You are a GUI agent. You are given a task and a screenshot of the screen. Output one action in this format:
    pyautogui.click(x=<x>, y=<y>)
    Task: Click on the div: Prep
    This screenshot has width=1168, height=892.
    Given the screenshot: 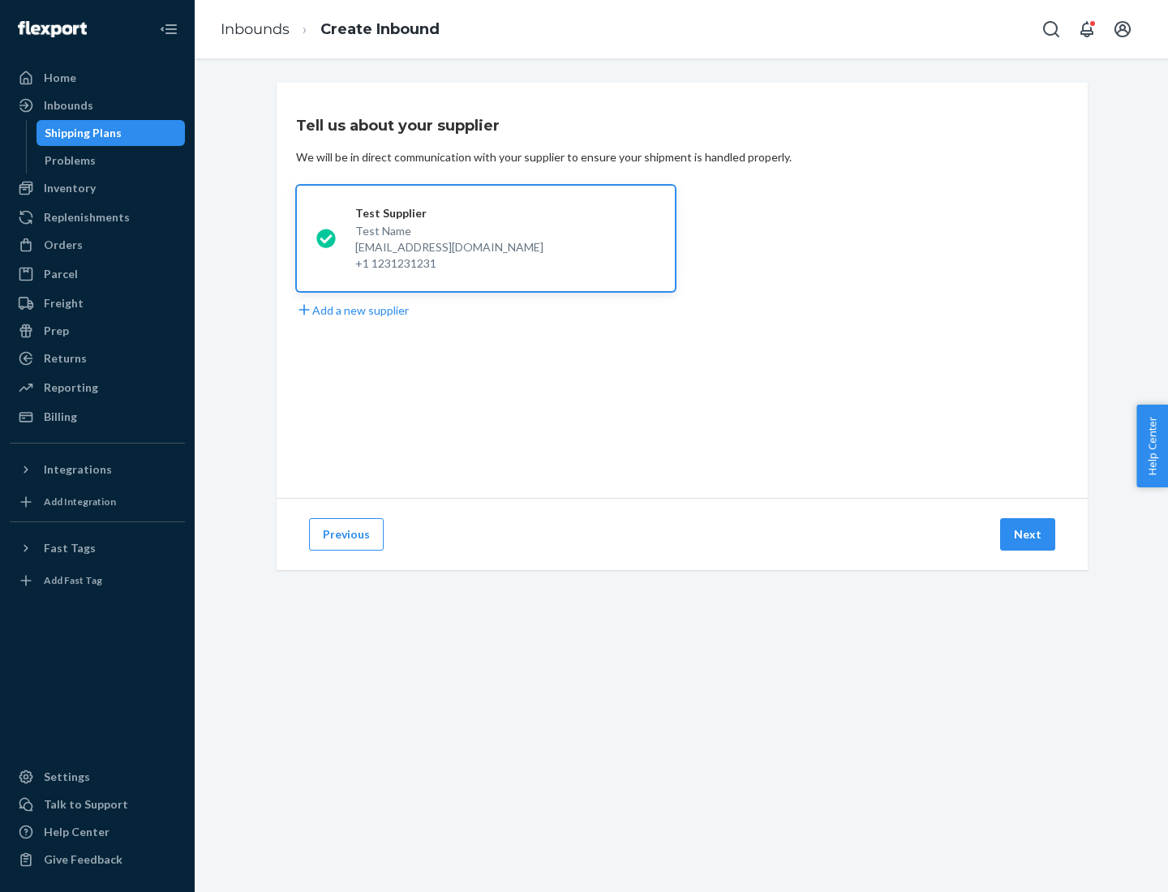 What is the action you would take?
    pyautogui.click(x=56, y=331)
    